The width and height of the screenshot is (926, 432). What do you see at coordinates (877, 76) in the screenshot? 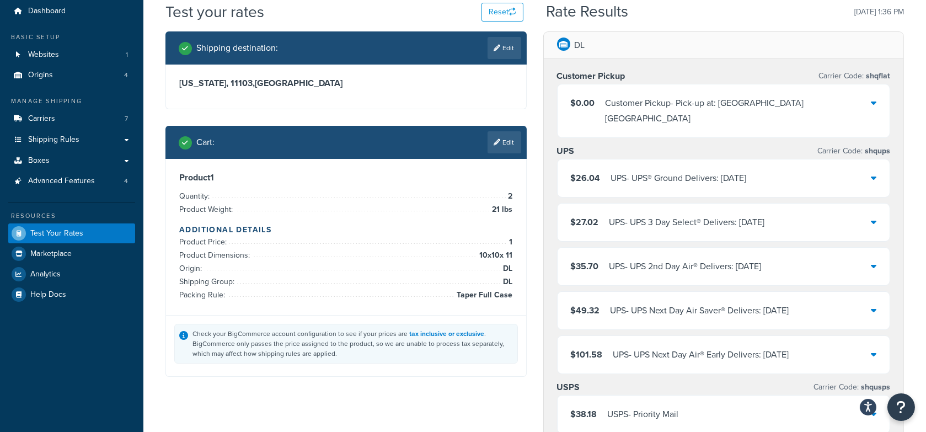
I see `span: shqflat` at bounding box center [877, 76].